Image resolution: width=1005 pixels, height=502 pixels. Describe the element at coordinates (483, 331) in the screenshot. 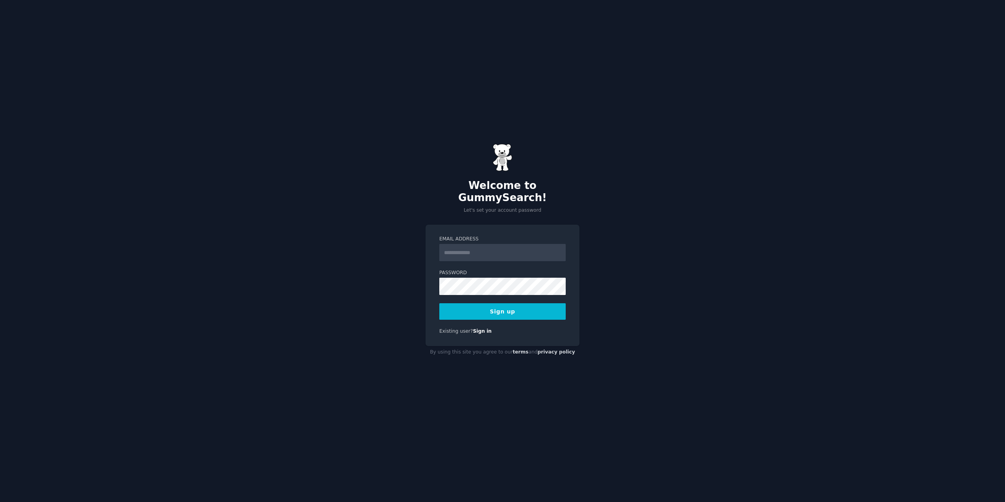

I see `a: Sign in` at that location.